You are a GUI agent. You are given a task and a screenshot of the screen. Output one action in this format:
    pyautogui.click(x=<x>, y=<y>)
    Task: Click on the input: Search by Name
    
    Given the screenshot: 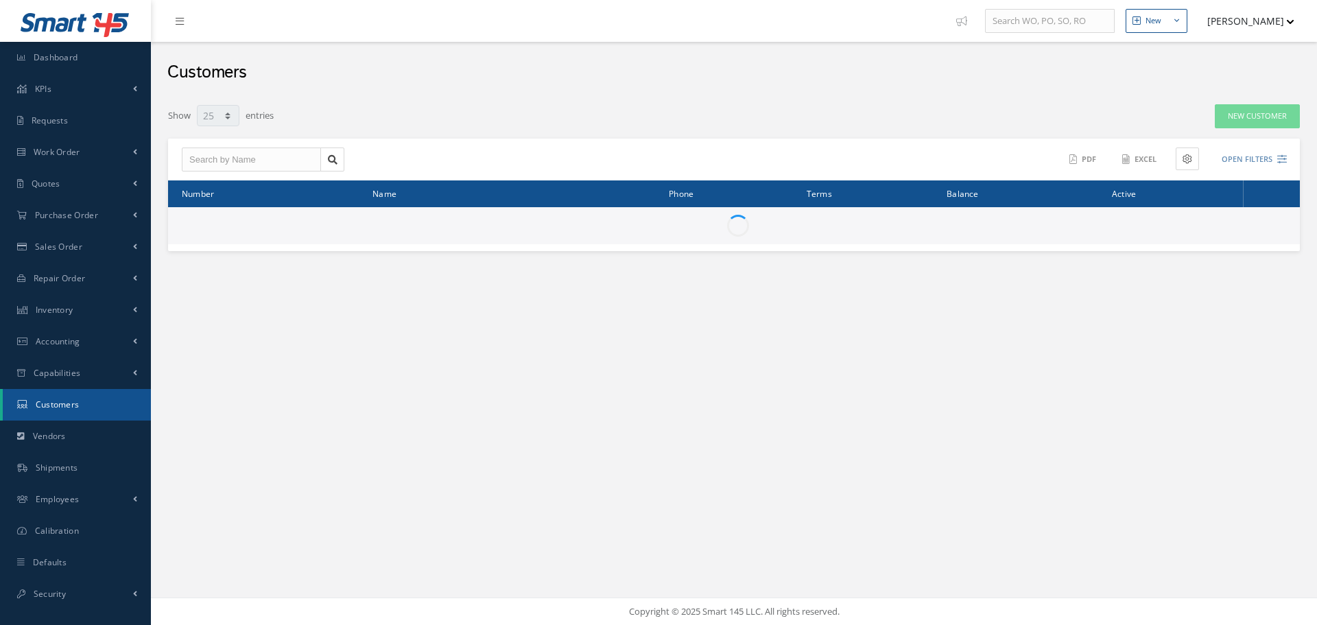 What is the action you would take?
    pyautogui.click(x=251, y=160)
    